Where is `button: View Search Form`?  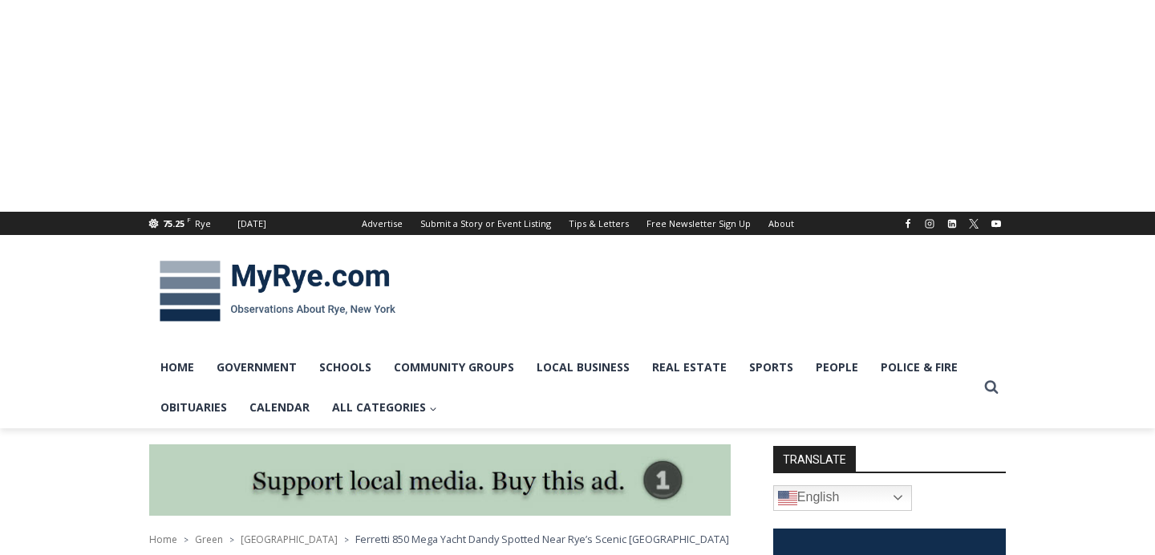 button: View Search Form is located at coordinates (992, 388).